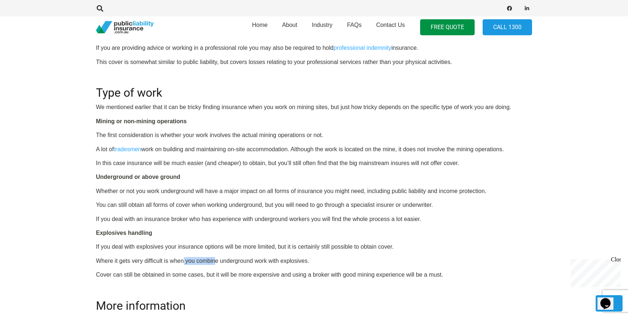  What do you see at coordinates (322, 27) in the screenshot?
I see `a: Industry` at bounding box center [322, 27].